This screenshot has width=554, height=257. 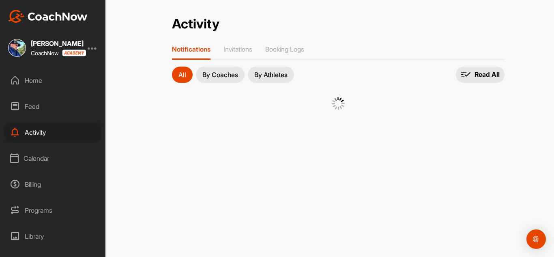 What do you see at coordinates (271, 75) in the screenshot?
I see `p: By Athletes` at bounding box center [271, 75].